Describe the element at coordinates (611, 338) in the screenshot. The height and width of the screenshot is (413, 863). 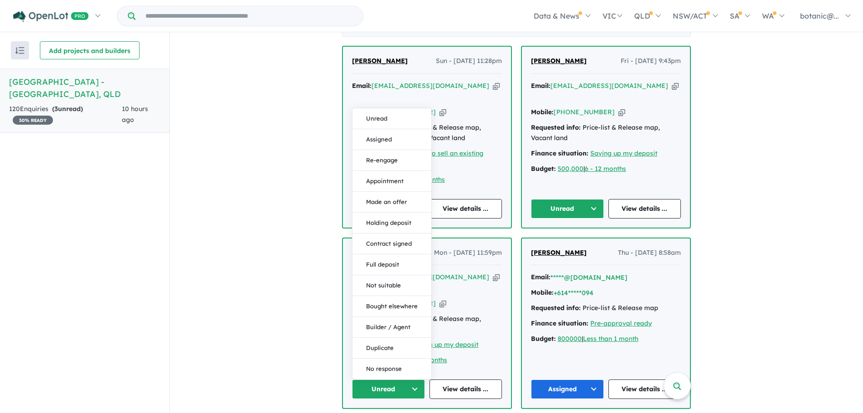
I see `a: Less than 1 month` at that location.